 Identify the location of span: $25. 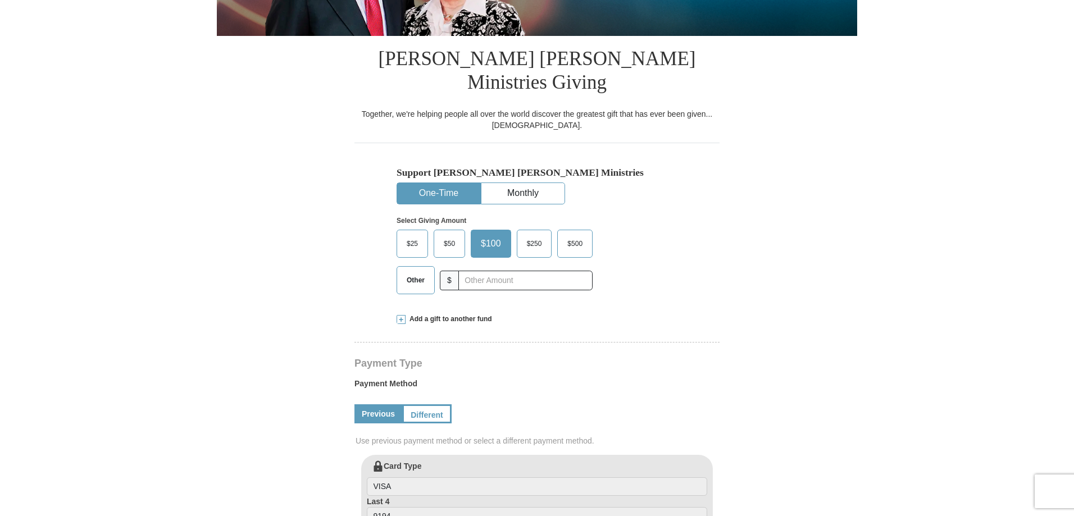
(412, 244).